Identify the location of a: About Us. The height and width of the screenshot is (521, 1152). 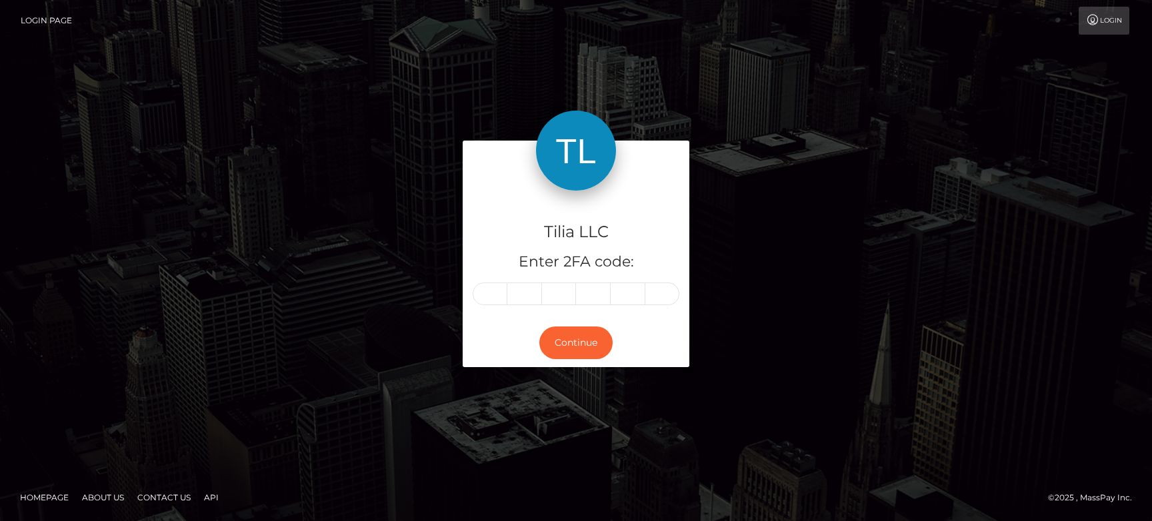
(103, 497).